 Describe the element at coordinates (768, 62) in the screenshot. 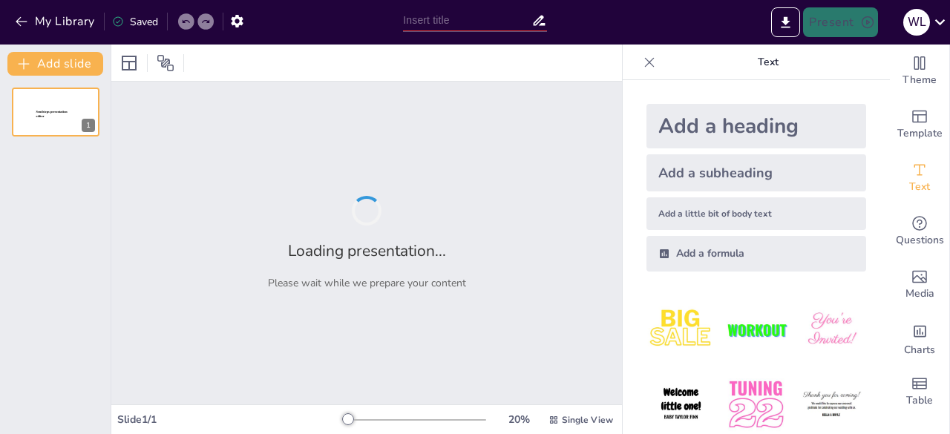

I see `p: Text` at that location.